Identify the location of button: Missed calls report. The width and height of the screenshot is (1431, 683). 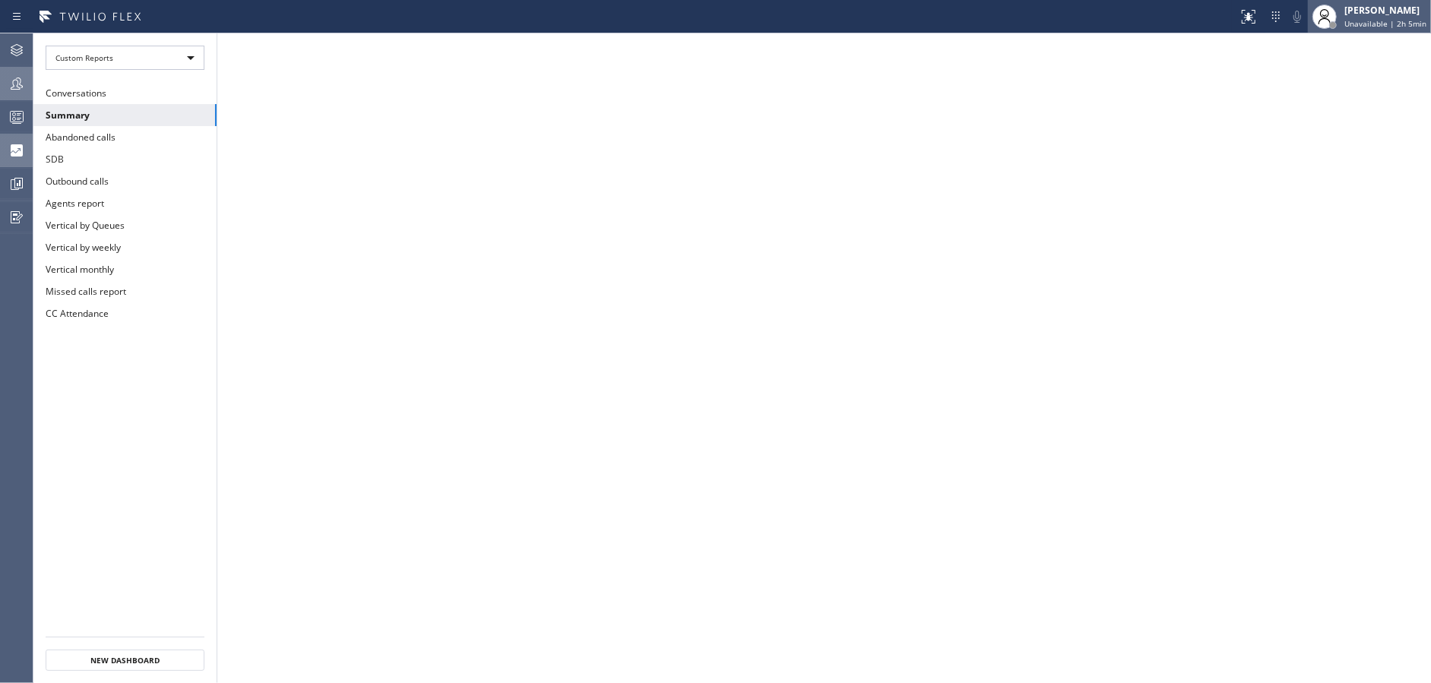
(125, 291).